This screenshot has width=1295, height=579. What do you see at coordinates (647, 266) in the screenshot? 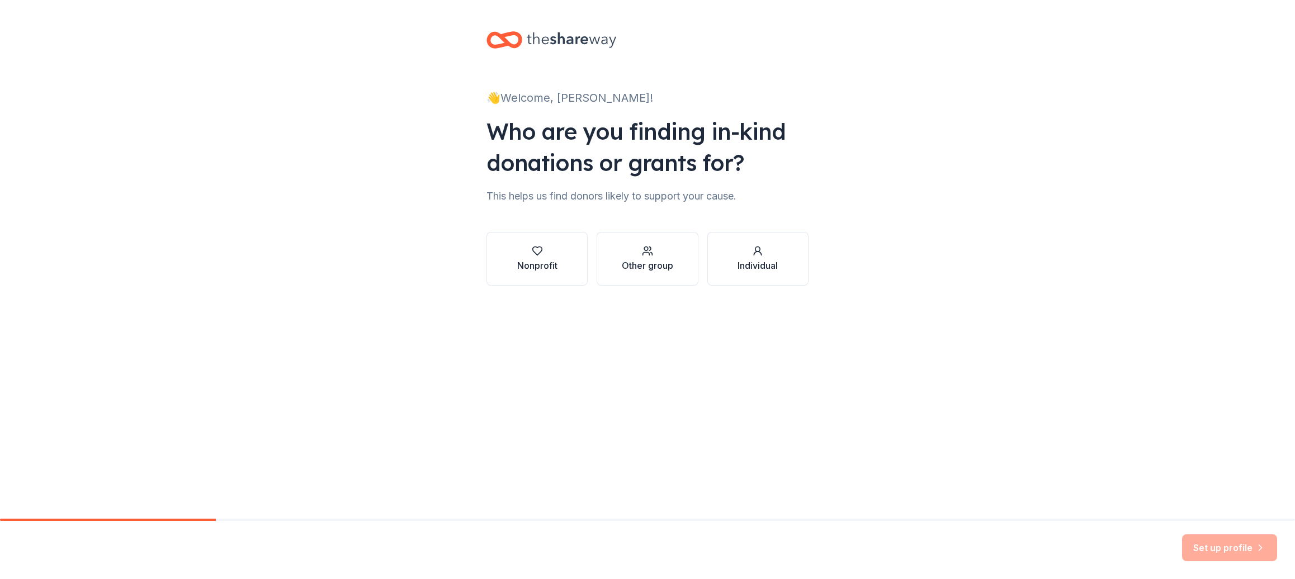
I see `div: Other group` at bounding box center [647, 266].